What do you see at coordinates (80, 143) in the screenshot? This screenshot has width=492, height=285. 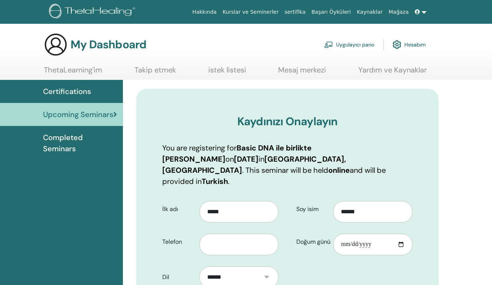 I see `span: Completed Seminars` at bounding box center [80, 143].